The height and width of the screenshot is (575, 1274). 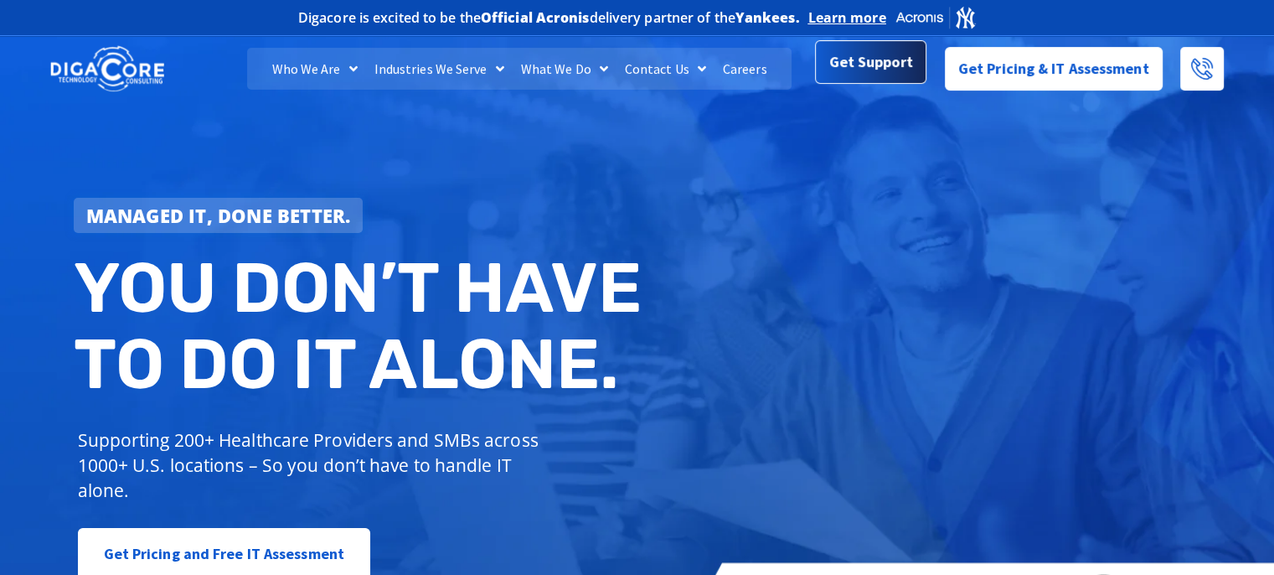 I want to click on img: DigaCore Technology Consulting, so click(x=107, y=69).